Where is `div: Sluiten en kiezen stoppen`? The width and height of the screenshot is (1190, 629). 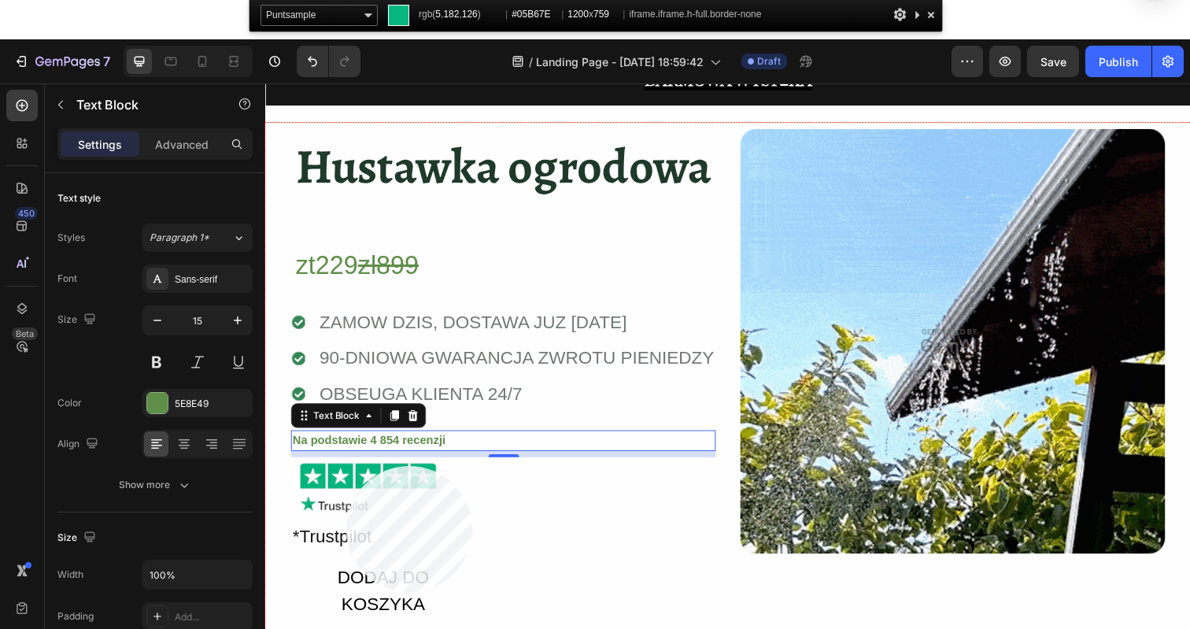
div: Sluiten en kiezen stoppen is located at coordinates (931, 14).